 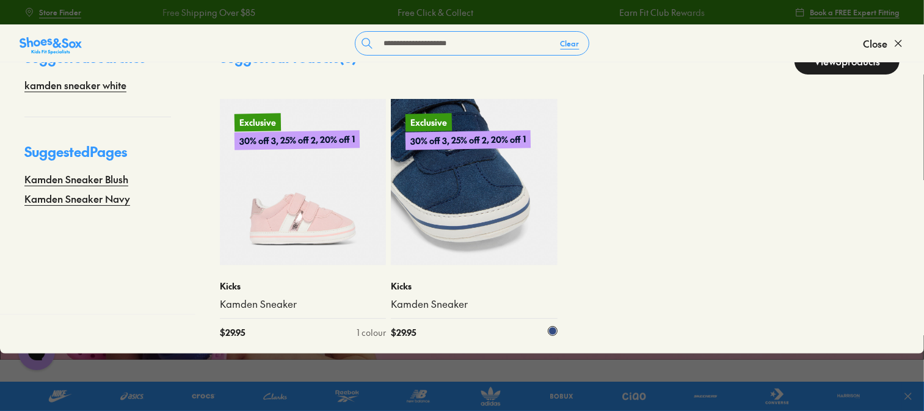 What do you see at coordinates (662, 12) in the screenshot?
I see `a: Earn Fit Club Rewards` at bounding box center [662, 12].